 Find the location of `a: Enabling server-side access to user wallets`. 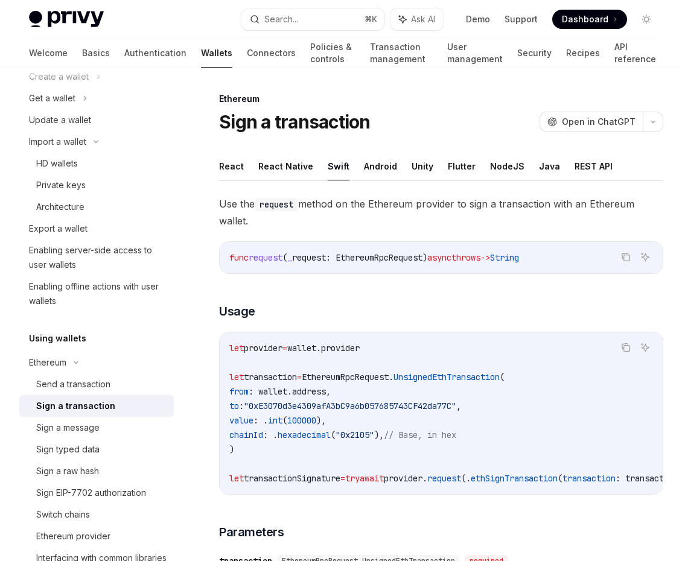

a: Enabling server-side access to user wallets is located at coordinates (97, 258).